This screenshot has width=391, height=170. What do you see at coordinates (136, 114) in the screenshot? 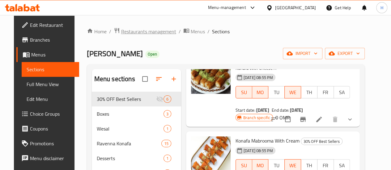
I see `div: Boxes3` at bounding box center [136, 114].